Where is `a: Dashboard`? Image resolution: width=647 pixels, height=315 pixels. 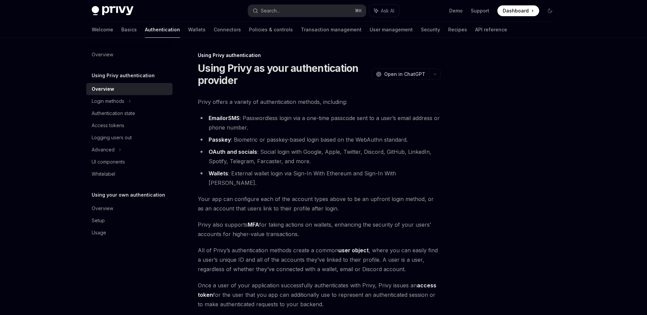 a: Dashboard is located at coordinates (518, 11).